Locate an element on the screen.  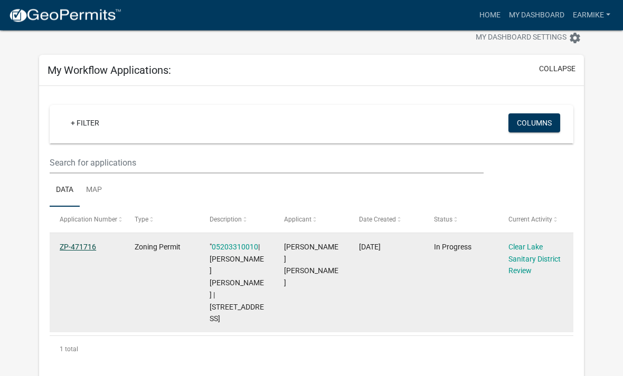
datatable-header-cell: Applicant is located at coordinates (312, 220).